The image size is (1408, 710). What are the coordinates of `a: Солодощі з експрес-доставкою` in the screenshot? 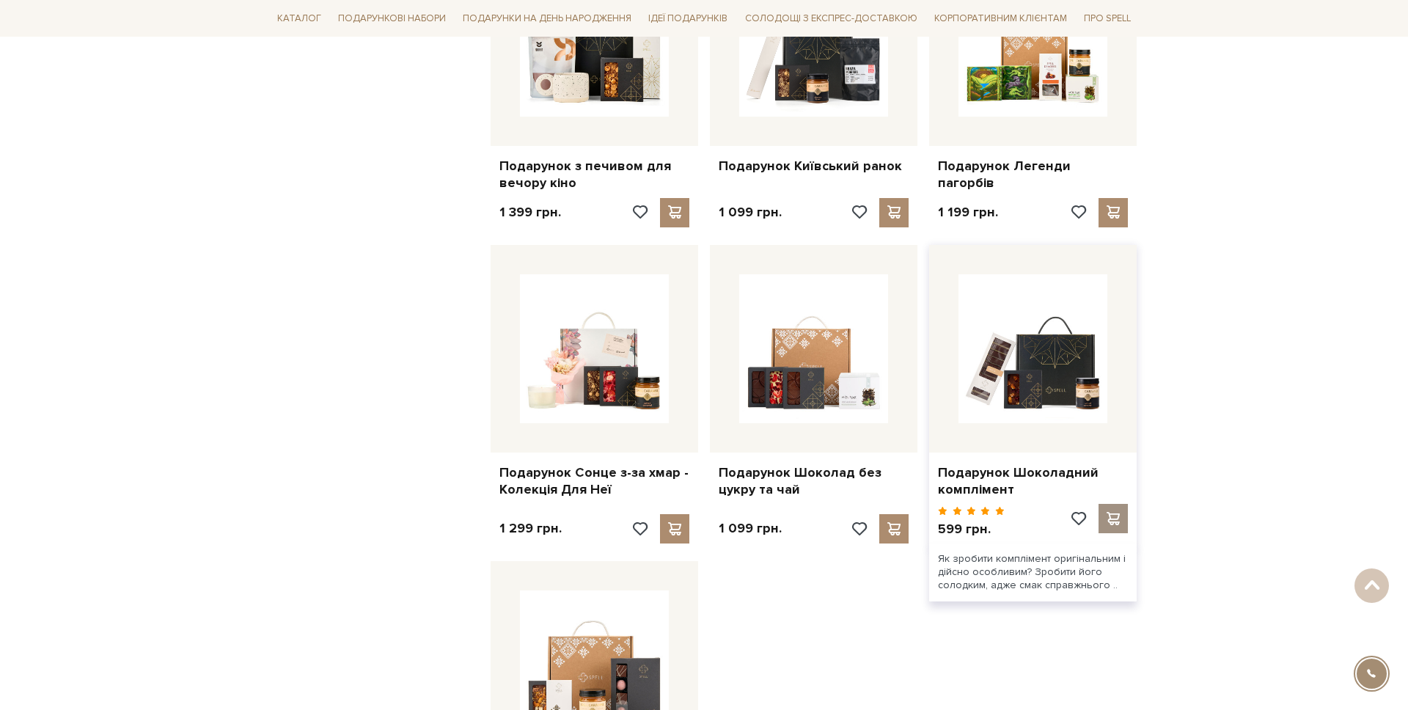 It's located at (831, 18).